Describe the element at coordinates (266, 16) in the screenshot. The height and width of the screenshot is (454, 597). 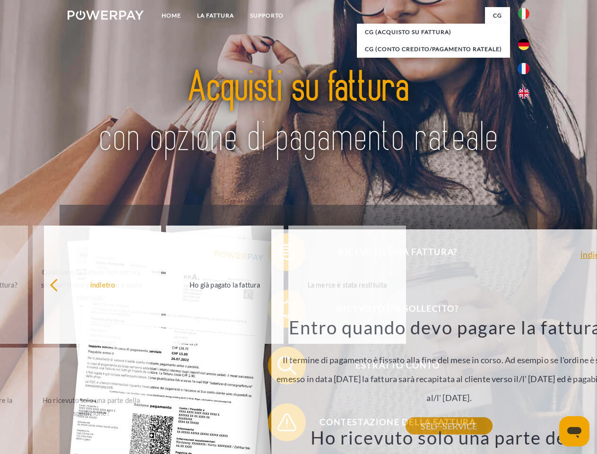
I see `a: Supporto` at that location.